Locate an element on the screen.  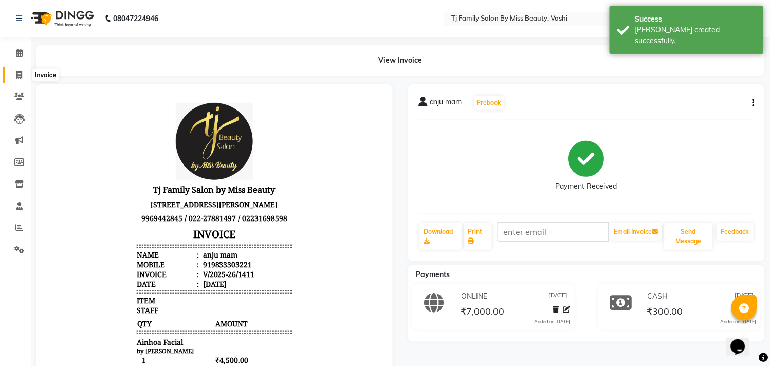
span: QTY is located at coordinates (129, 229).